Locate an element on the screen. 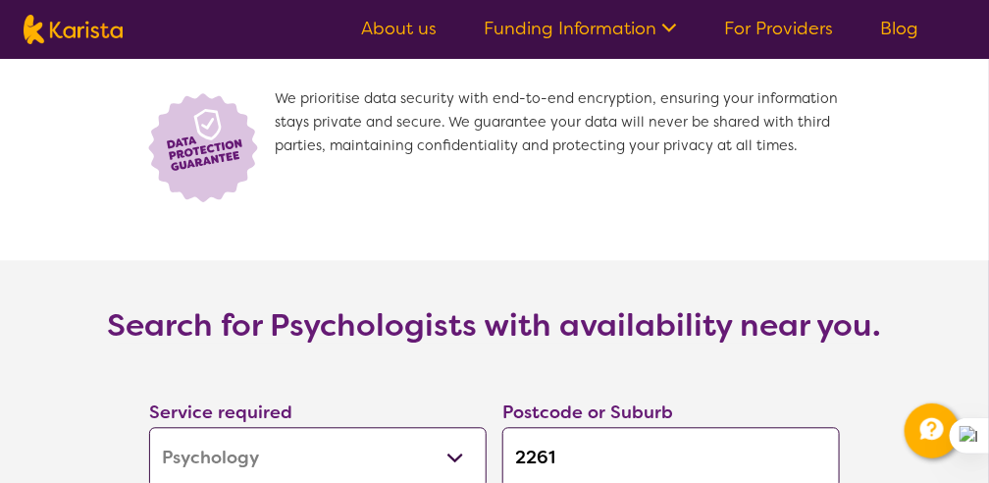 The image size is (989, 483). label: Postcode or Suburb is located at coordinates (588, 413).